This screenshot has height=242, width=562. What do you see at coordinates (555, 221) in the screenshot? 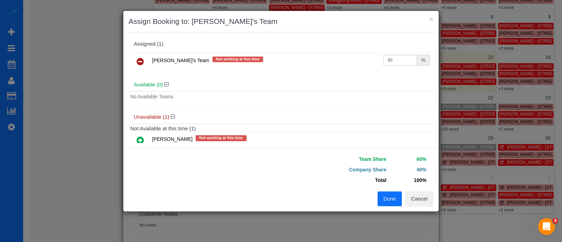
I see `span: 4` at bounding box center [555, 221].